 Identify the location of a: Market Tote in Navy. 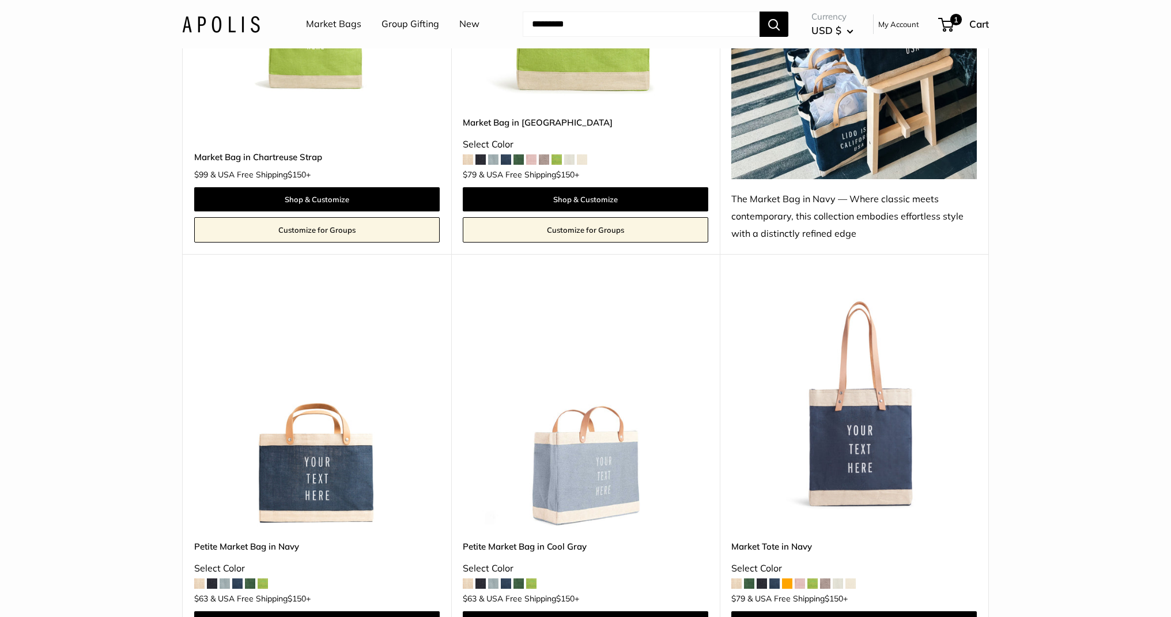
(854, 546).